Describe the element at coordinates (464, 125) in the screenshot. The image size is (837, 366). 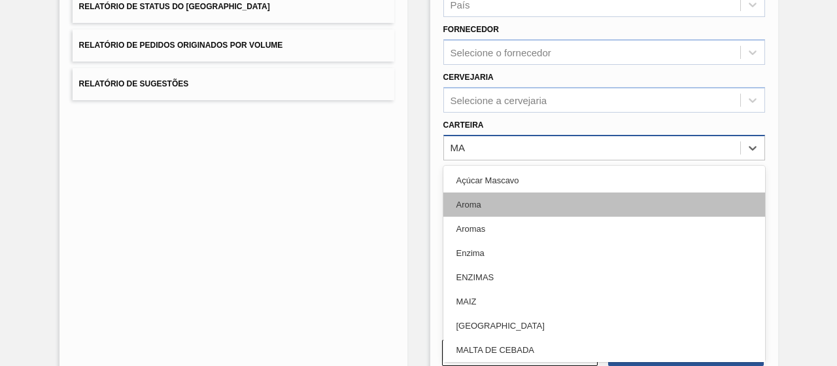
I see `label: Carteira` at that location.